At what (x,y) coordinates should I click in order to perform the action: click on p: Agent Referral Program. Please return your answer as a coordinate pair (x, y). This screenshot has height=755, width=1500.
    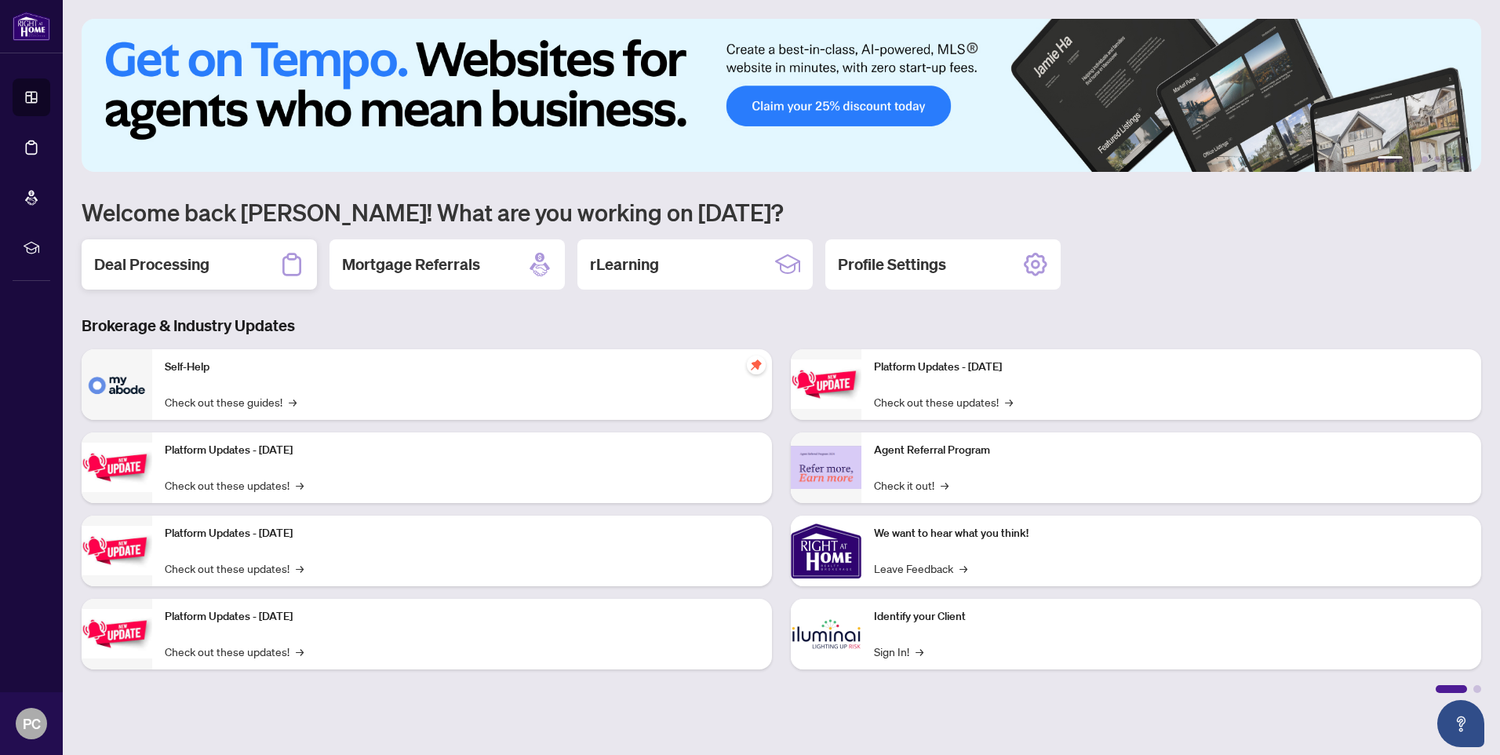
    Looking at the image, I should click on (1171, 450).